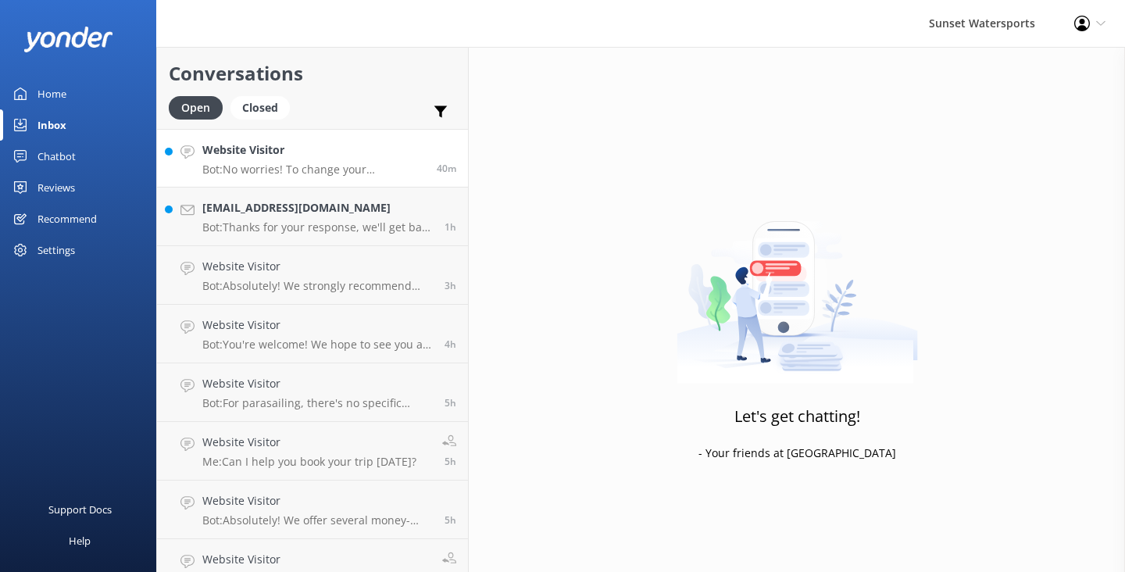 The width and height of the screenshot is (1125, 572). I want to click on div: Settings, so click(56, 250).